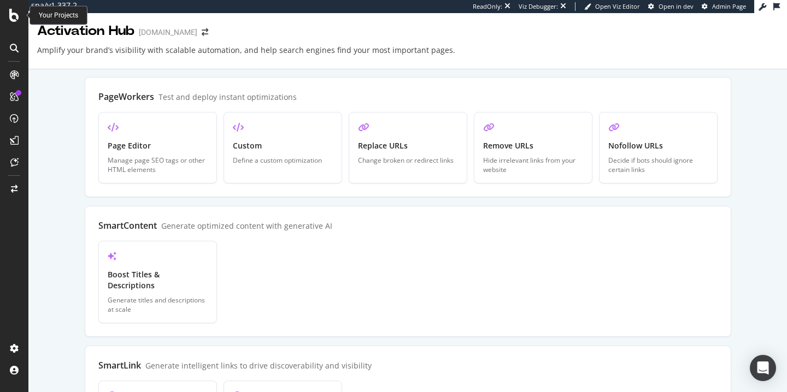 This screenshot has width=787, height=392. What do you see at coordinates (157, 305) in the screenshot?
I see `div: Generate titles and descriptions at scale` at bounding box center [157, 305].